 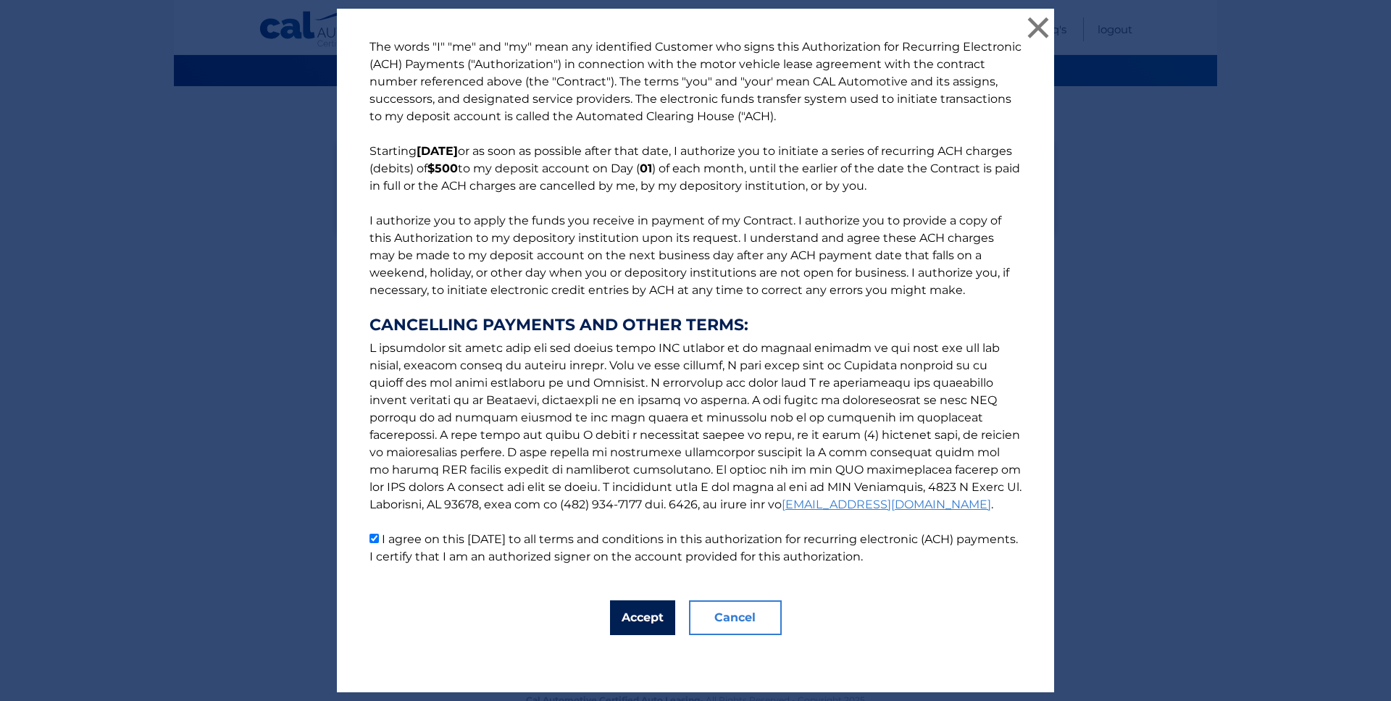 What do you see at coordinates (443, 168) in the screenshot?
I see `b: $500` at bounding box center [443, 168].